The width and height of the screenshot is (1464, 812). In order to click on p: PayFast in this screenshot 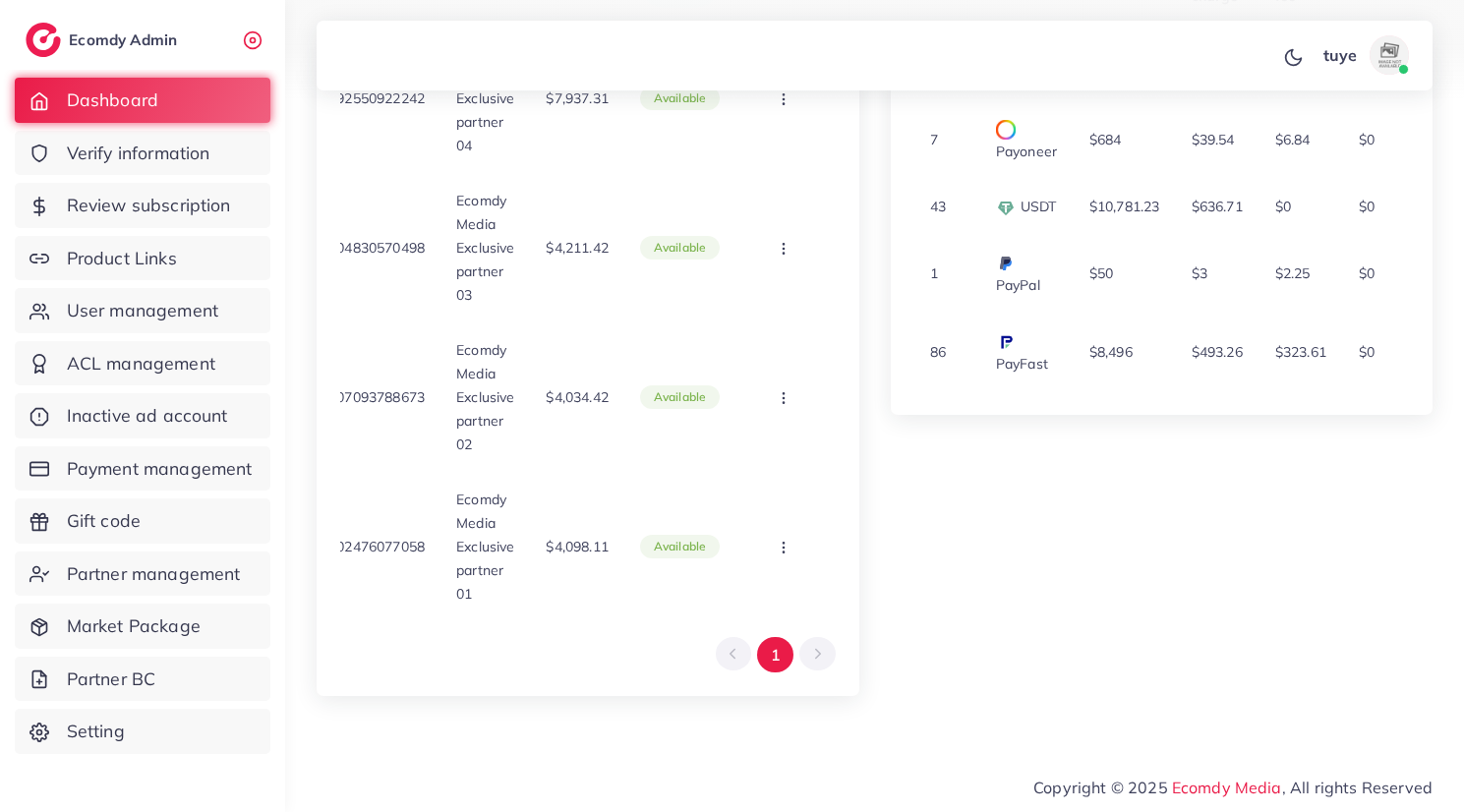, I will do `click(1026, 351)`.